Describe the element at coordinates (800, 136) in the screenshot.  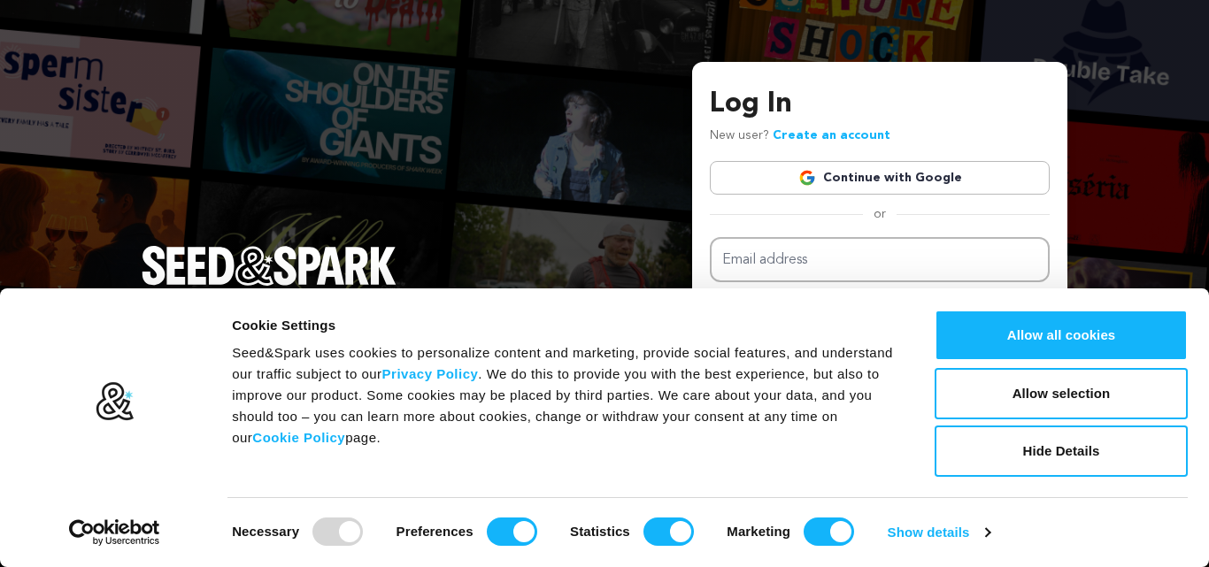
I see `p: New user?` at that location.